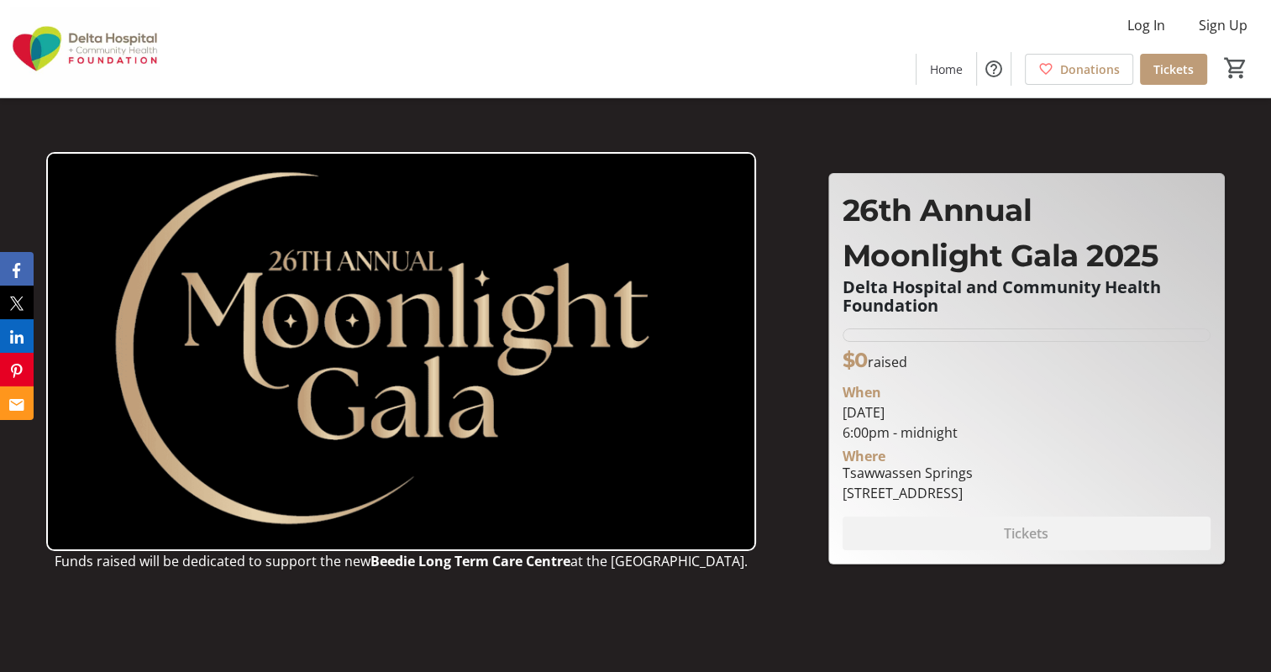  What do you see at coordinates (85, 49) in the screenshot?
I see `img: Delta Hospital and Community Health Foundation's Logo` at bounding box center [85, 49].